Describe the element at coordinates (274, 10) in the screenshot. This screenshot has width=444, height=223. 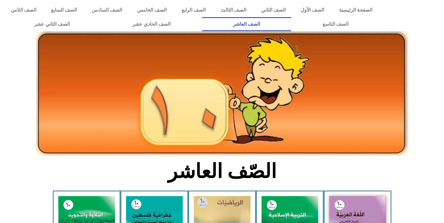
I see `a: الصف الثاني` at that location.